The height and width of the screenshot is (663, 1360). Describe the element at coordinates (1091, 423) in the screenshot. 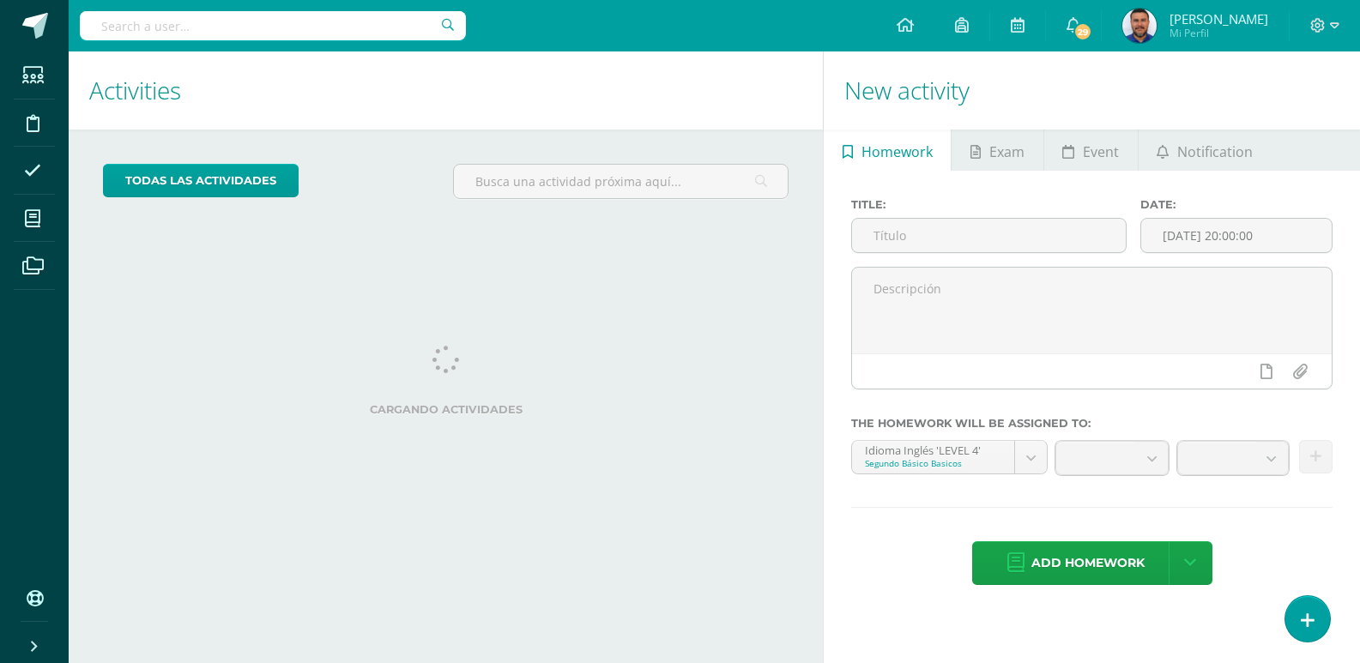

I see `label: The homework will be assigned to:` at that location.